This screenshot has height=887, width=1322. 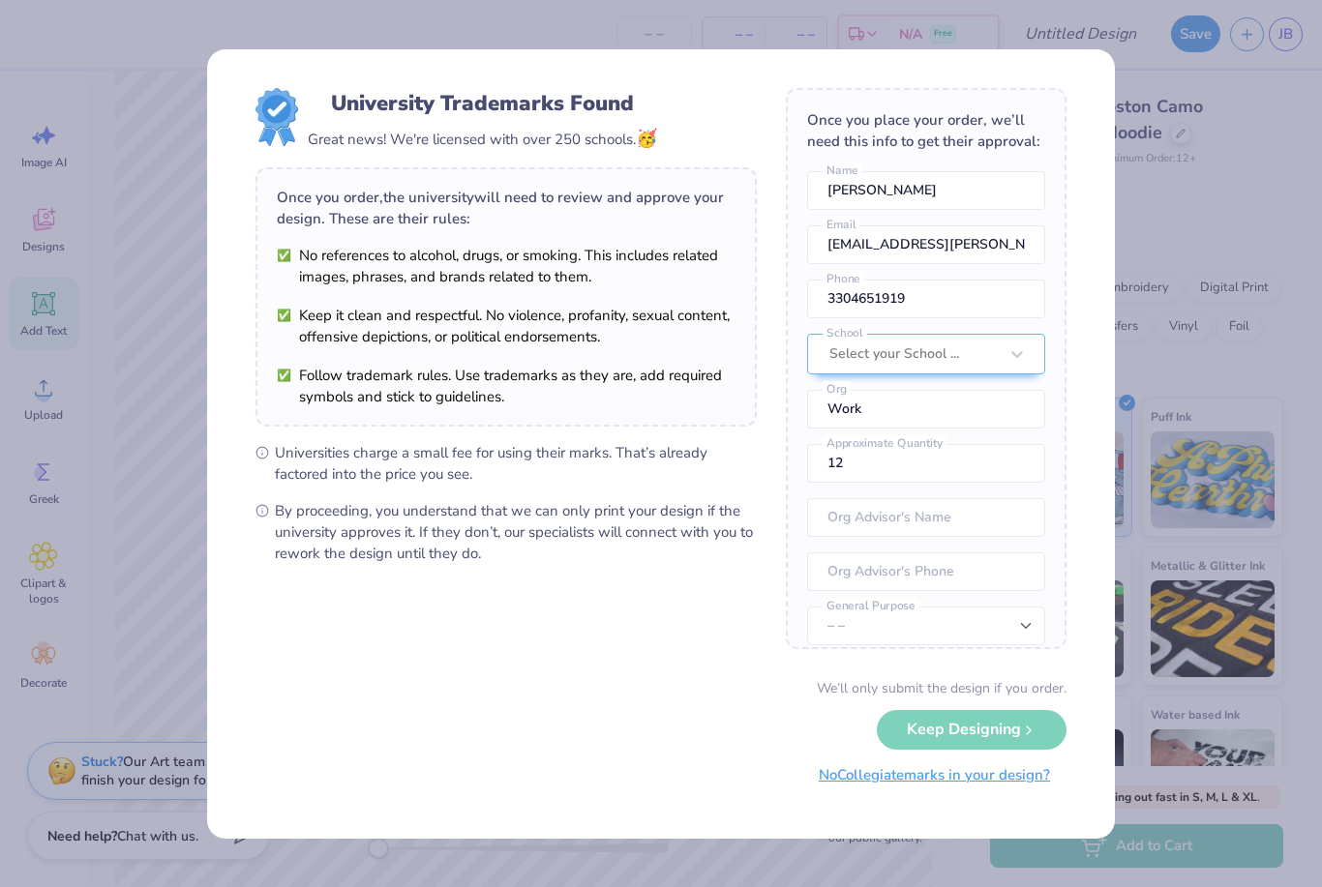 I want to click on input: Name, so click(x=926, y=191).